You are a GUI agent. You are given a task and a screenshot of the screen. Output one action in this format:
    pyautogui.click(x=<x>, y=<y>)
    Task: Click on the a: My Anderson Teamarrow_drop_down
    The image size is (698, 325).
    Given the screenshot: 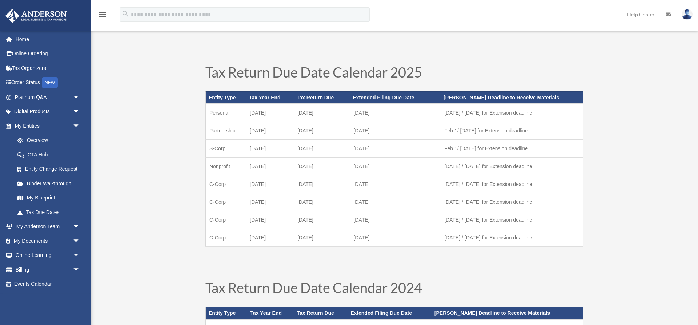 What is the action you would take?
    pyautogui.click(x=48, y=226)
    